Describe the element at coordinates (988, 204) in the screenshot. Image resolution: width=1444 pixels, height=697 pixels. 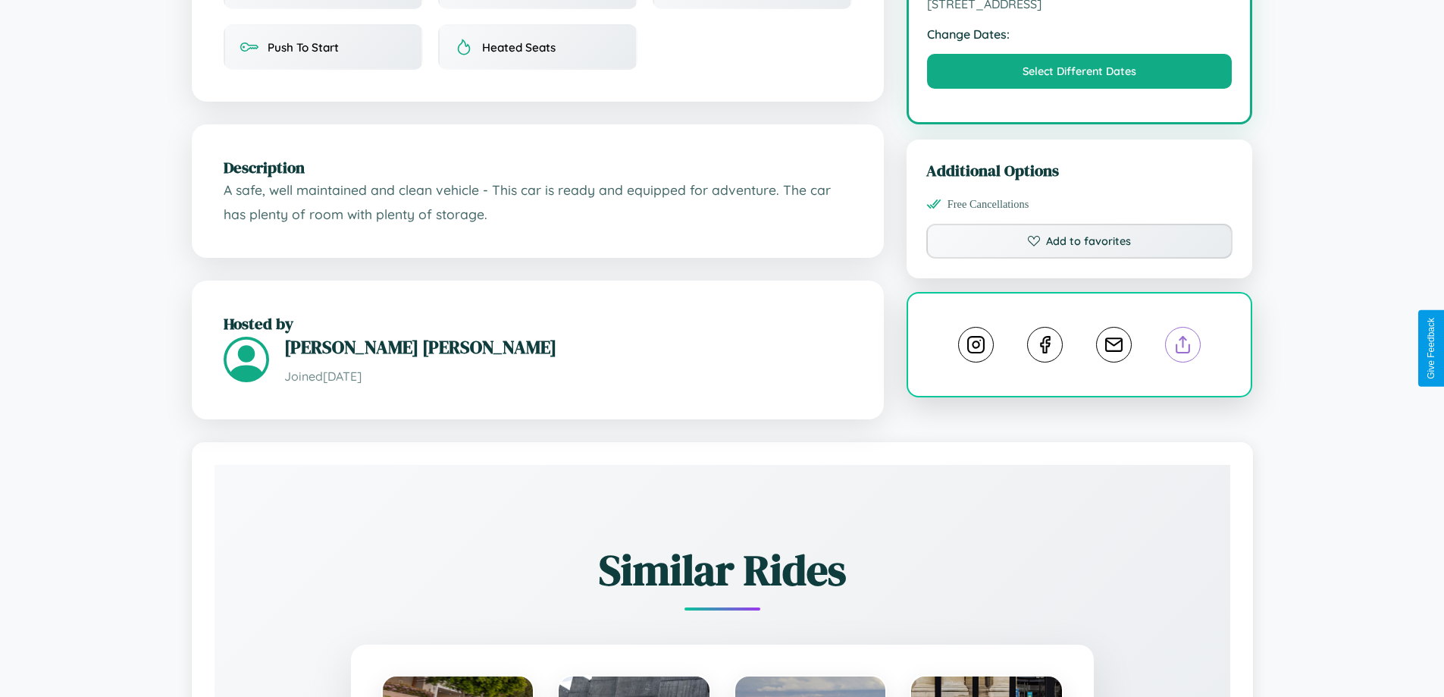
I see `span: Free Cancellations` at that location.